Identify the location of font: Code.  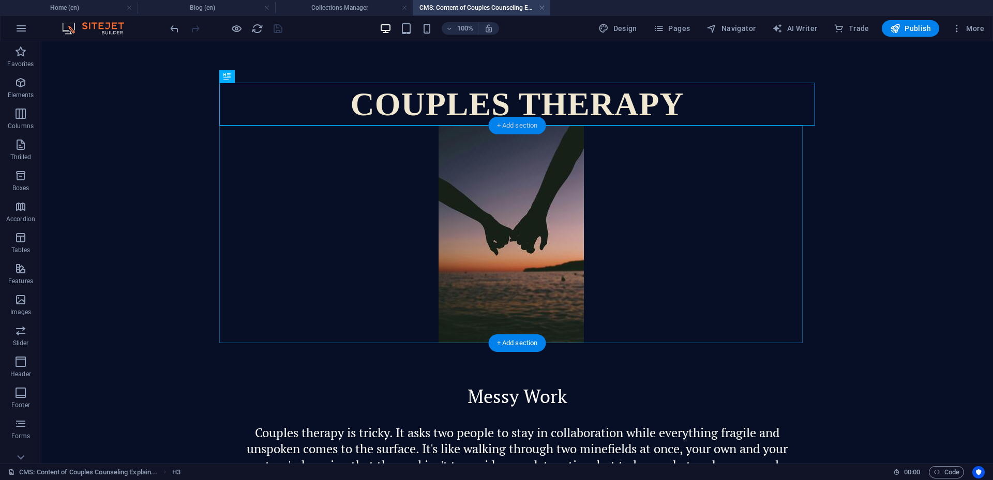
(951, 472).